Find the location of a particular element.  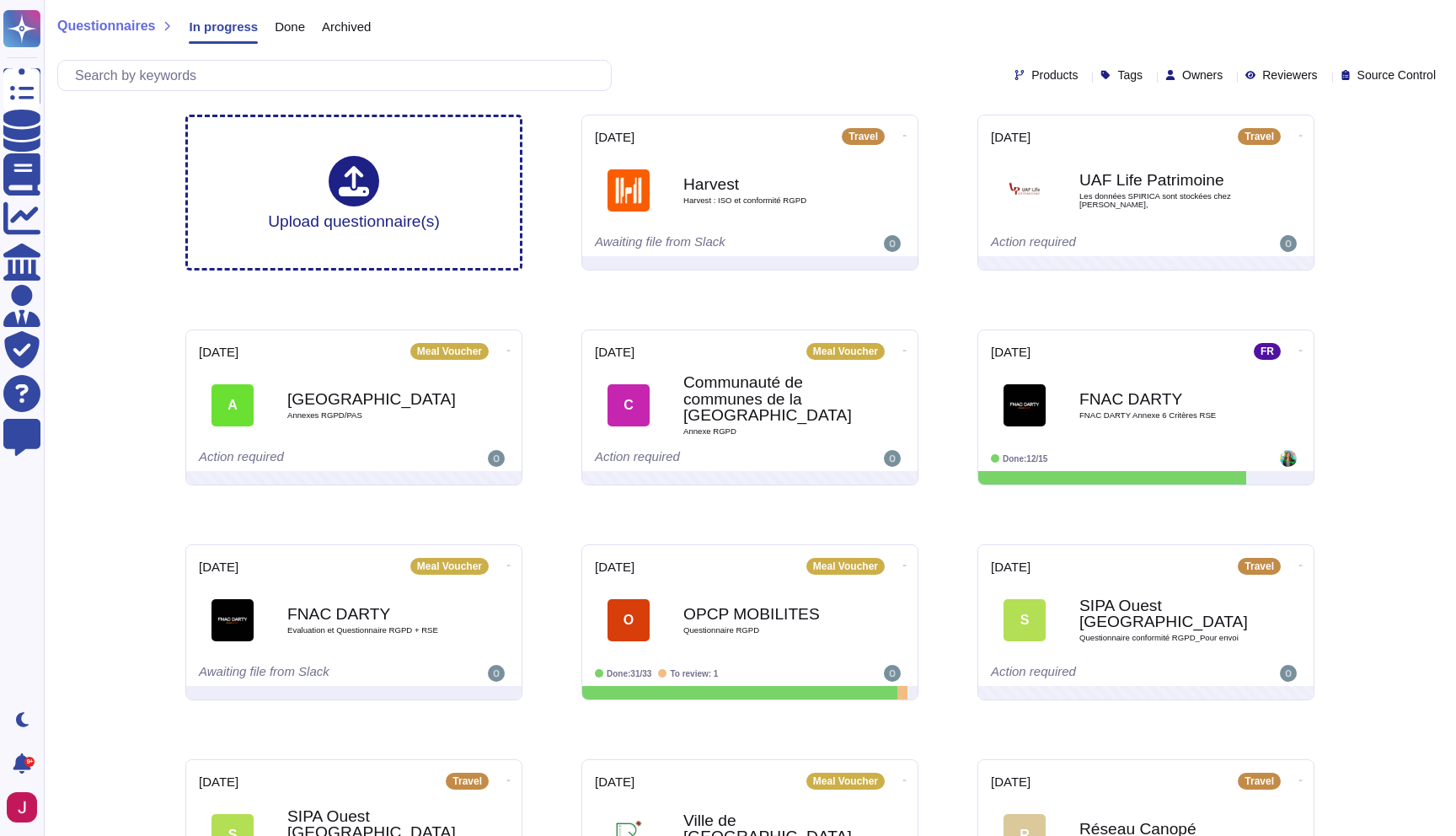

input: Search by keywords is located at coordinates (339, 75).